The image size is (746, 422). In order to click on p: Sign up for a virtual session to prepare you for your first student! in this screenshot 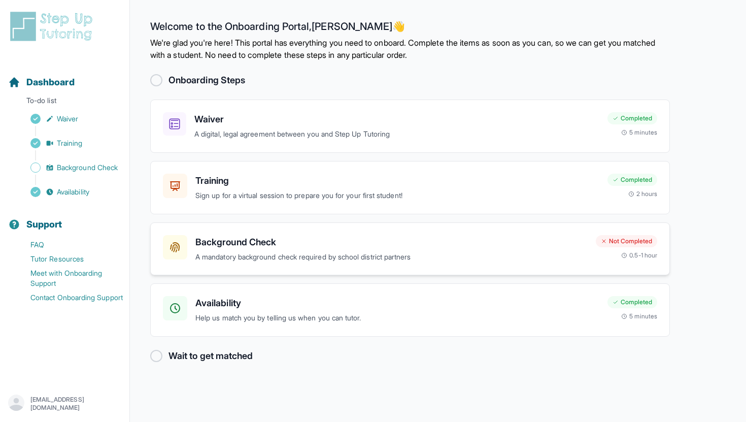, I will do `click(397, 195)`.